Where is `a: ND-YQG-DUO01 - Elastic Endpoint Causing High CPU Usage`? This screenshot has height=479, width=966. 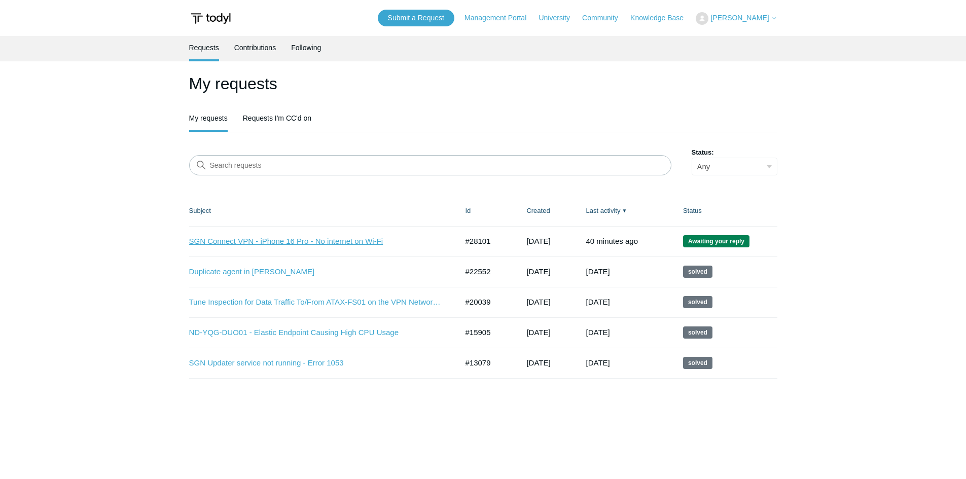 a: ND-YQG-DUO01 - Elastic Endpoint Causing High CPU Usage is located at coordinates (316, 333).